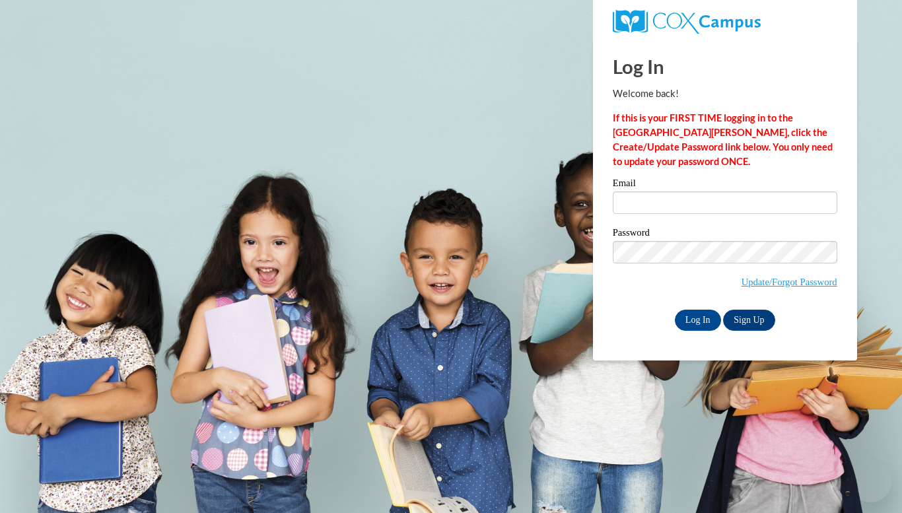 This screenshot has height=513, width=902. What do you see at coordinates (725, 185) in the screenshot?
I see `label: Email` at bounding box center [725, 185].